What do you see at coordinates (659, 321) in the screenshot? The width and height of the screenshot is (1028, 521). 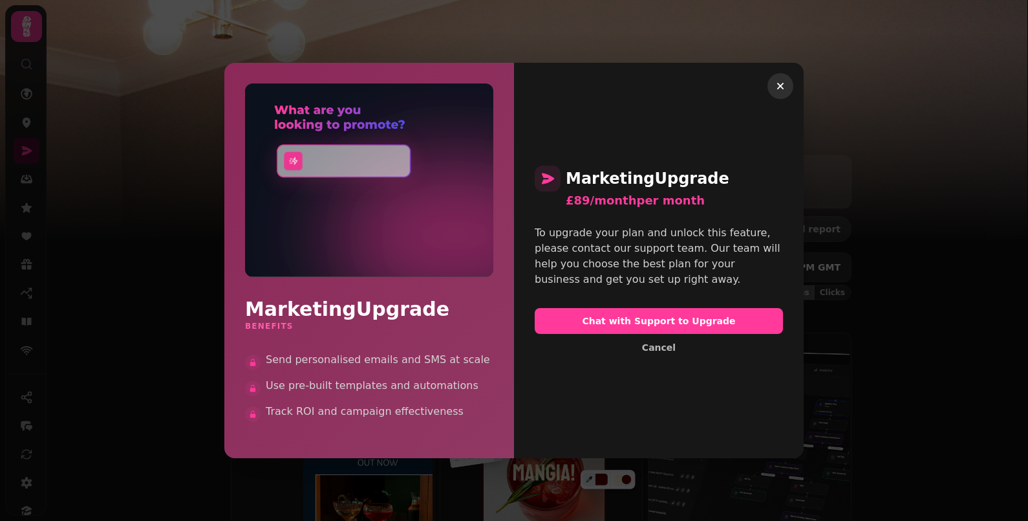 I see `span: Chat with Support to Upgrade` at bounding box center [659, 321].